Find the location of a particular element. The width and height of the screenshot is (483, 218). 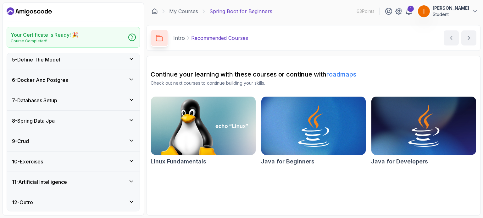

h2: Your Certificate is Ready! 🎉 is located at coordinates (44, 35).